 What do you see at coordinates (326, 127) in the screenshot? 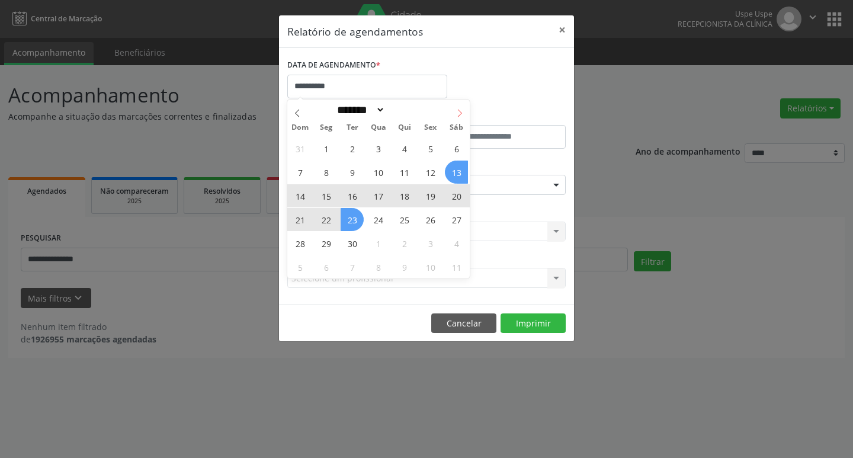
I see `span: Seg` at bounding box center [326, 127].